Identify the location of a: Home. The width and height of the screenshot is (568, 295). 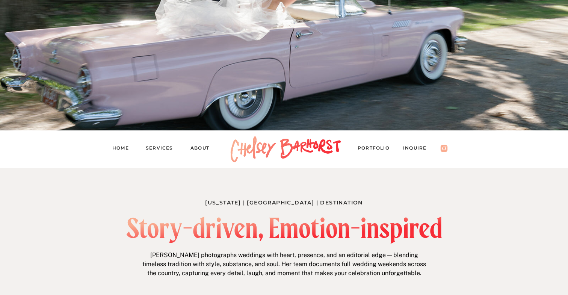
(124, 149).